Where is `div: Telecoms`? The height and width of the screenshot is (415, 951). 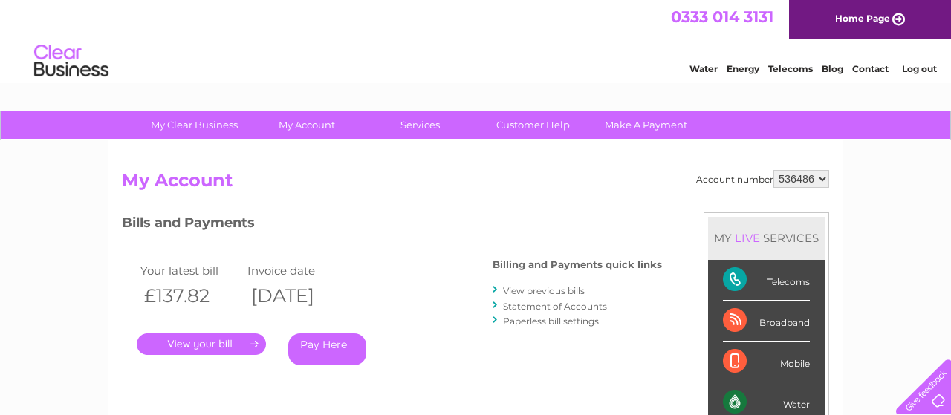
div: Telecoms is located at coordinates (766, 280).